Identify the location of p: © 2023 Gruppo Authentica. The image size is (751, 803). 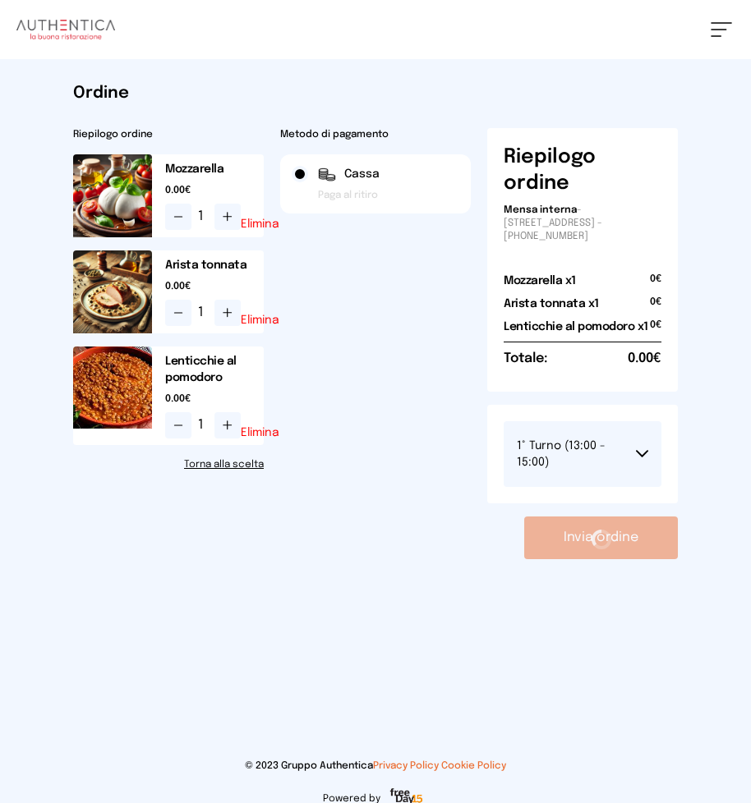
(375, 766).